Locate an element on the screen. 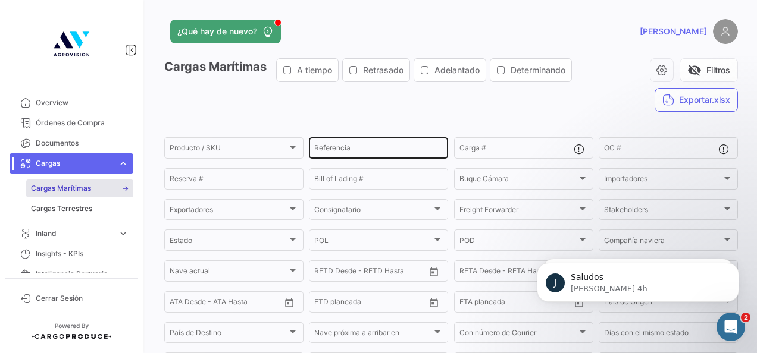  span: visibility_off is located at coordinates (694, 70).